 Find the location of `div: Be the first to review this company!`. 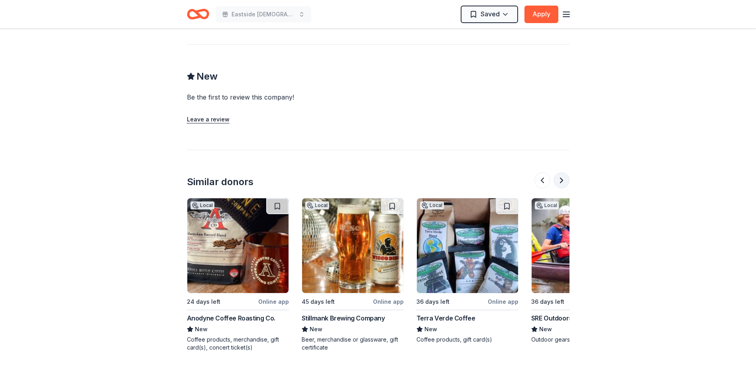

div: Be the first to review this company! is located at coordinates (289, 97).